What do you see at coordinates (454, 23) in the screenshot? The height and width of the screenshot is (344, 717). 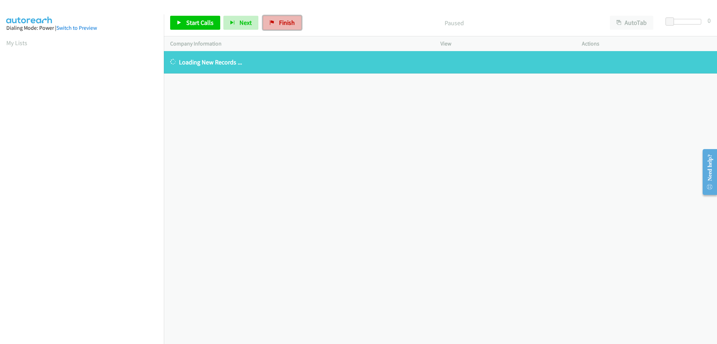 I see `p: Paused` at bounding box center [454, 23].